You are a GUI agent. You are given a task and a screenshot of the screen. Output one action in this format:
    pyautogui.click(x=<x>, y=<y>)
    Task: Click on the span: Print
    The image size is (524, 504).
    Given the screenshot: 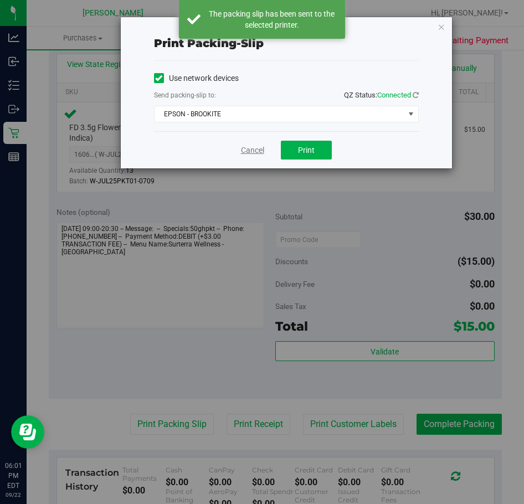 What is the action you would take?
    pyautogui.click(x=306, y=150)
    